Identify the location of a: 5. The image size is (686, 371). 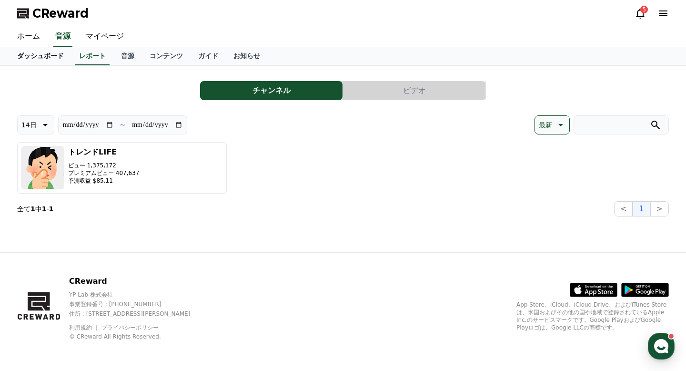
(641, 13).